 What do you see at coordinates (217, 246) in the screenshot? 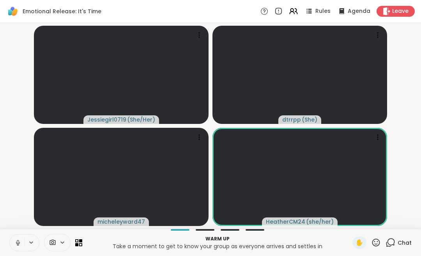
I see `p: Take a moment to get to know your group as everyone arrives and settles in` at bounding box center [217, 246].